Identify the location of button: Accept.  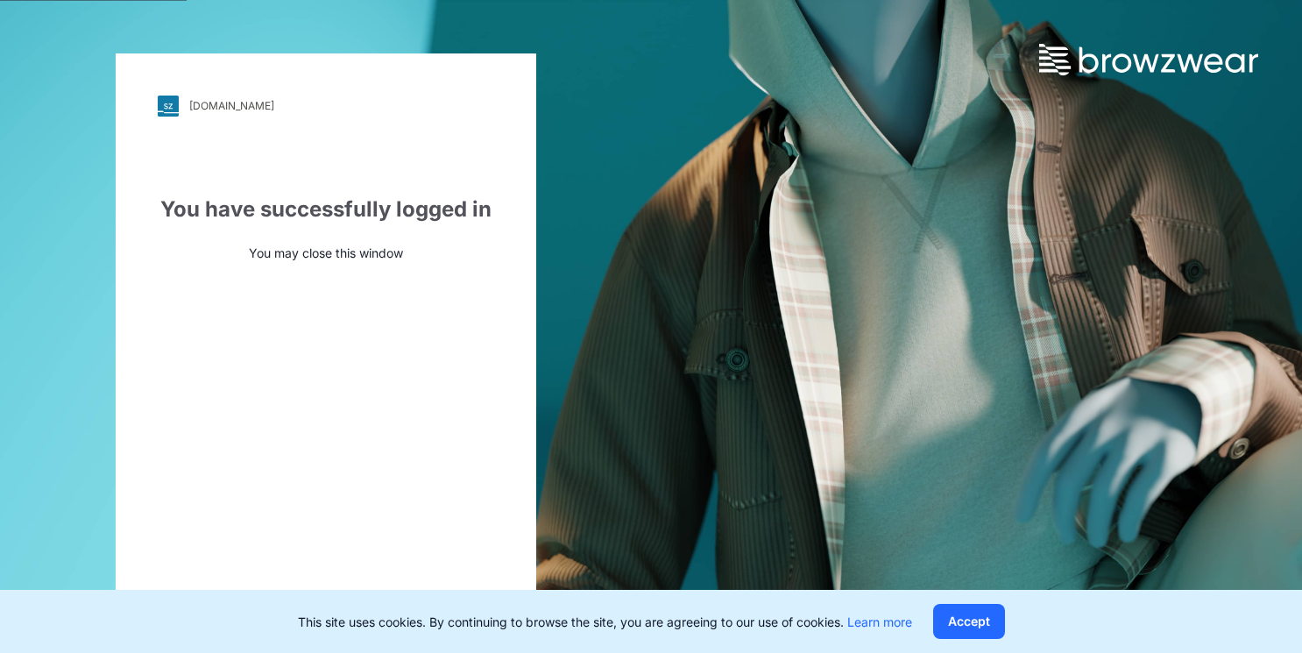
(969, 621).